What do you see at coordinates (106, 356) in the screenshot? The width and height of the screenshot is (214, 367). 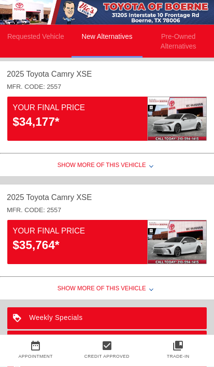 I see `a: Credit Approved` at bounding box center [106, 356].